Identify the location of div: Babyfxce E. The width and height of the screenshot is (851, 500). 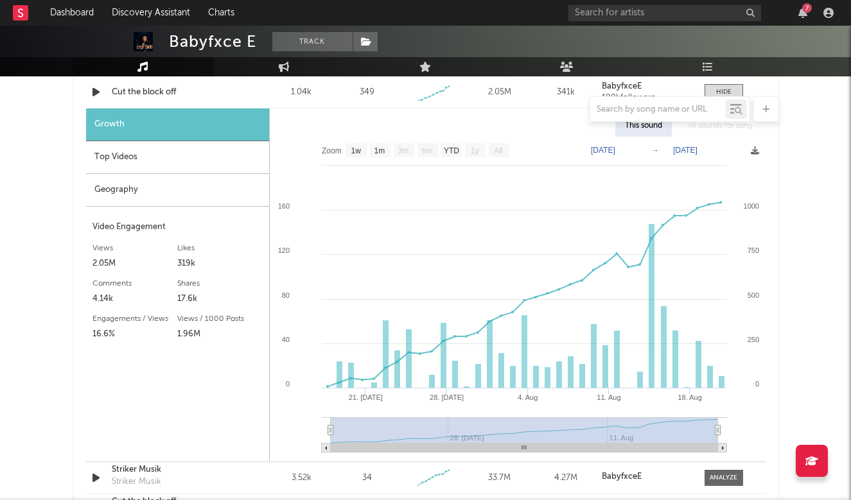
(213, 42).